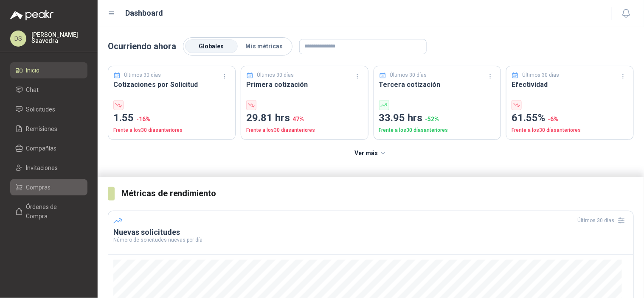 This screenshot has height=298, width=644. I want to click on h3: Métricas de rendimiento, so click(377, 194).